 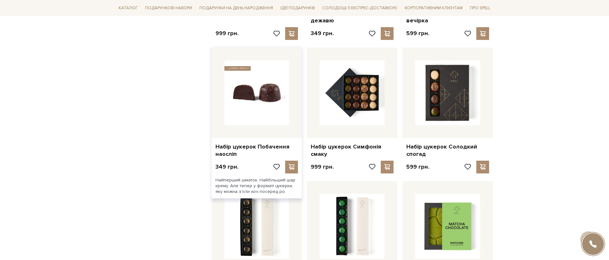 I want to click on a: Набір цукерок Коктейльне дежавю, so click(x=352, y=17).